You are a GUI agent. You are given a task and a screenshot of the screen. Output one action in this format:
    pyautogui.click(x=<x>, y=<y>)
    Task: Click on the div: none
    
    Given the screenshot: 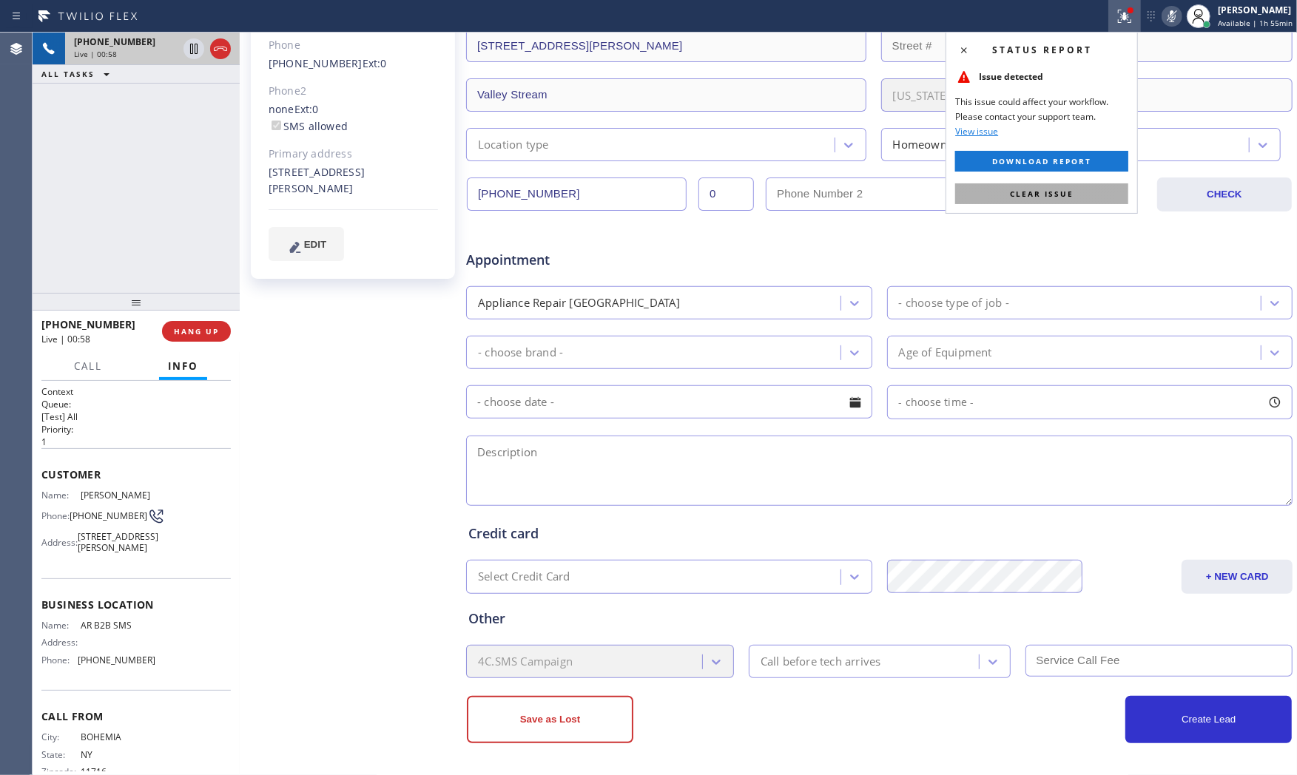 What is the action you would take?
    pyautogui.click(x=353, y=118)
    